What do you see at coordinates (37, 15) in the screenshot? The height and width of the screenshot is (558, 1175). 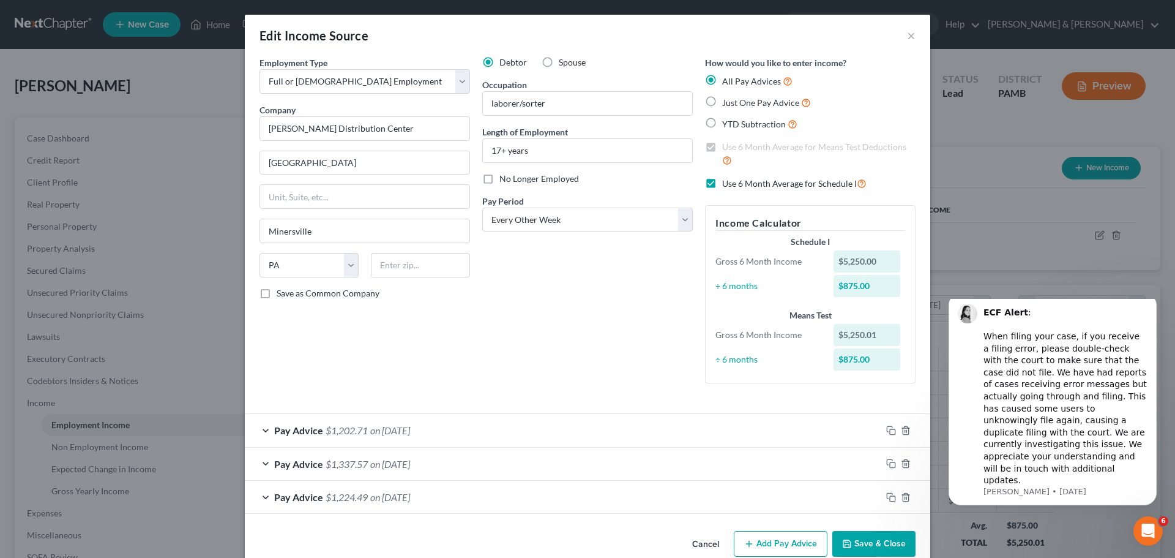 I see `img: Profile image for Lindsey` at bounding box center [37, 15].